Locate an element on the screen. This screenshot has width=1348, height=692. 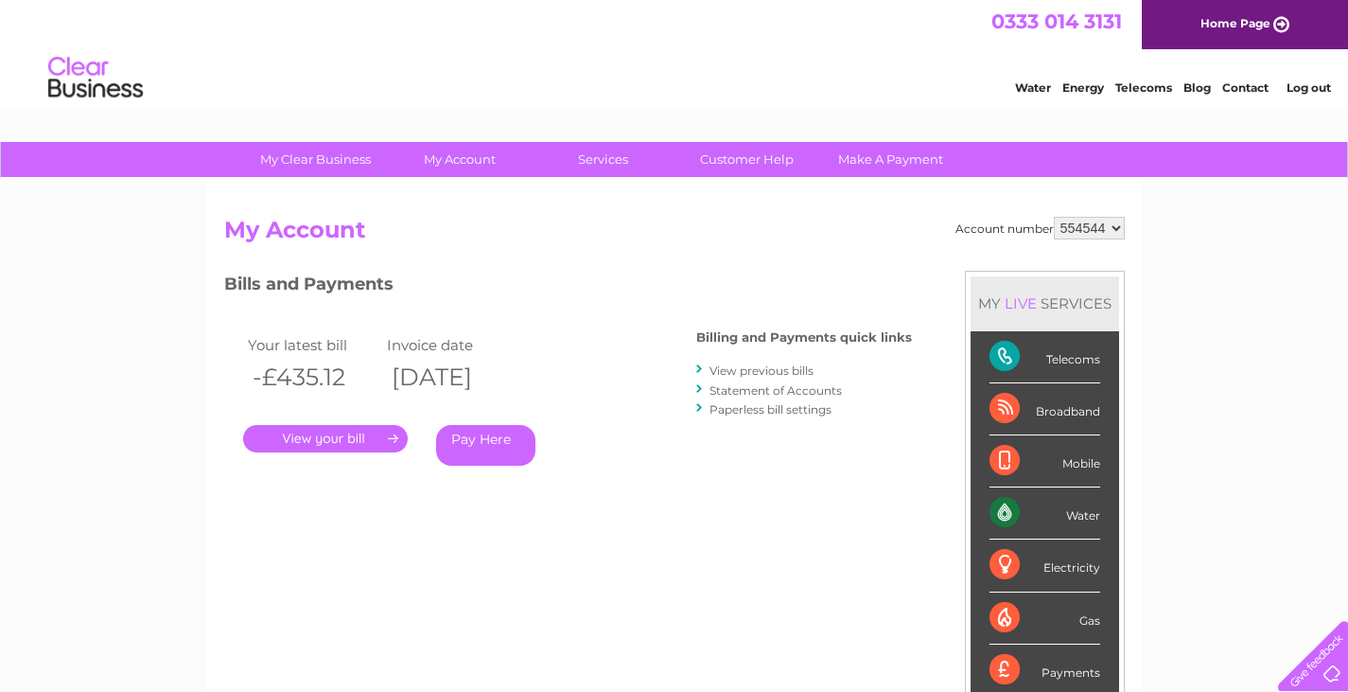
th: -£435.12 is located at coordinates (313, 377).